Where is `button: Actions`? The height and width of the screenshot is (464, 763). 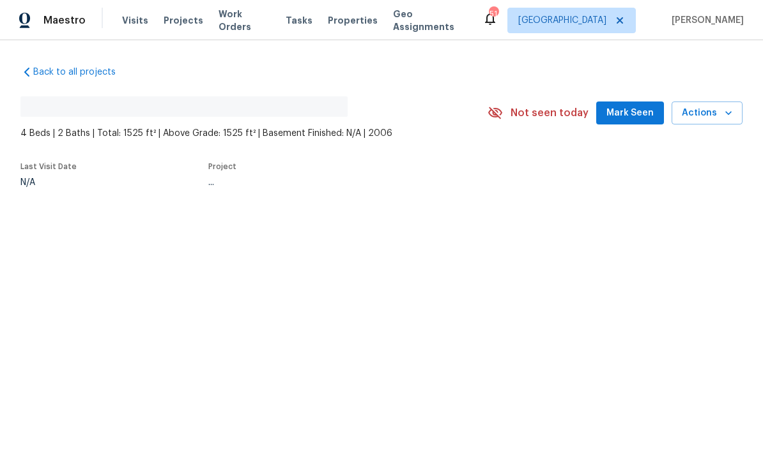
button: Actions is located at coordinates (706, 113).